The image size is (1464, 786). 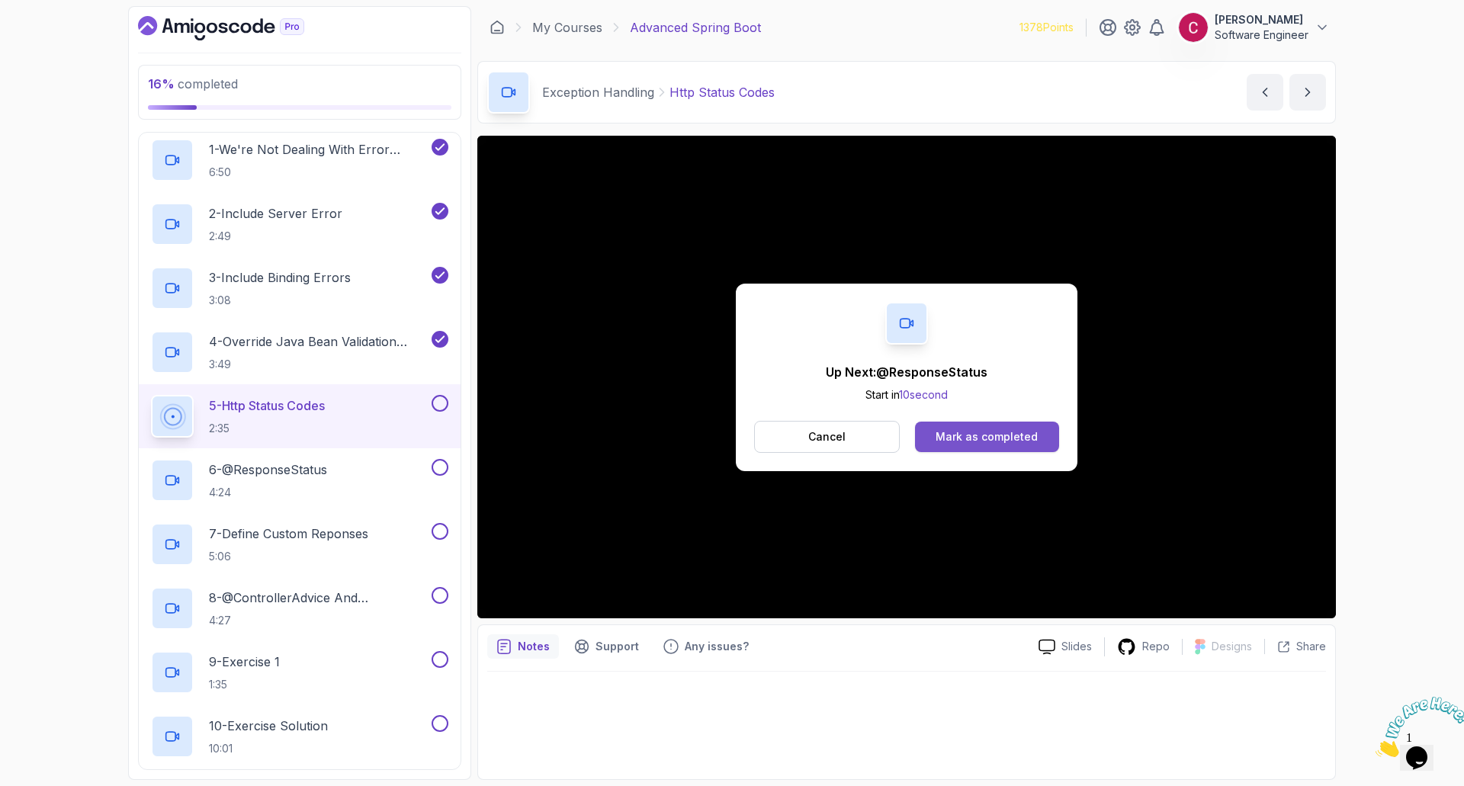 I want to click on button: 5-Http Status Codes2:35, so click(x=300, y=416).